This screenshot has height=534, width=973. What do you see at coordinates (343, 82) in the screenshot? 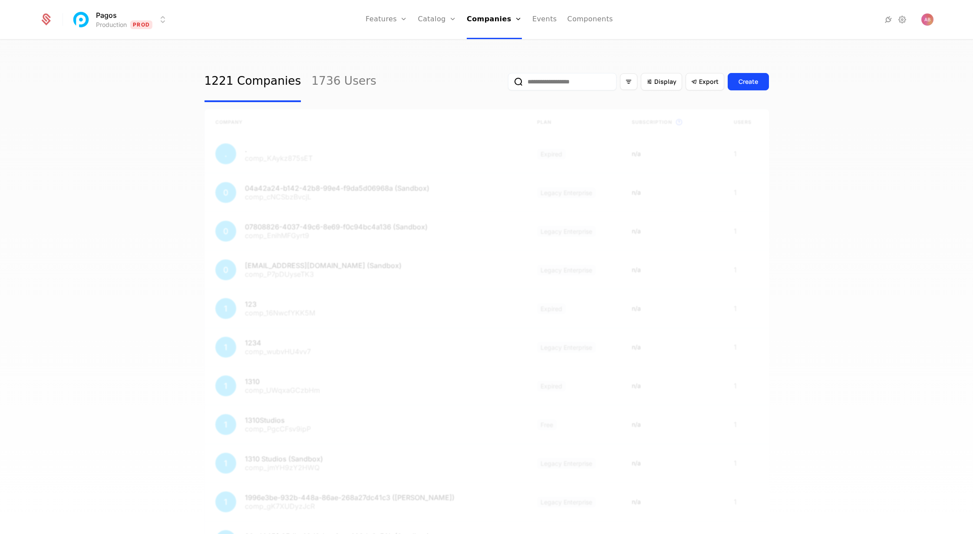
I see `a: 1736 Users` at bounding box center [343, 82].